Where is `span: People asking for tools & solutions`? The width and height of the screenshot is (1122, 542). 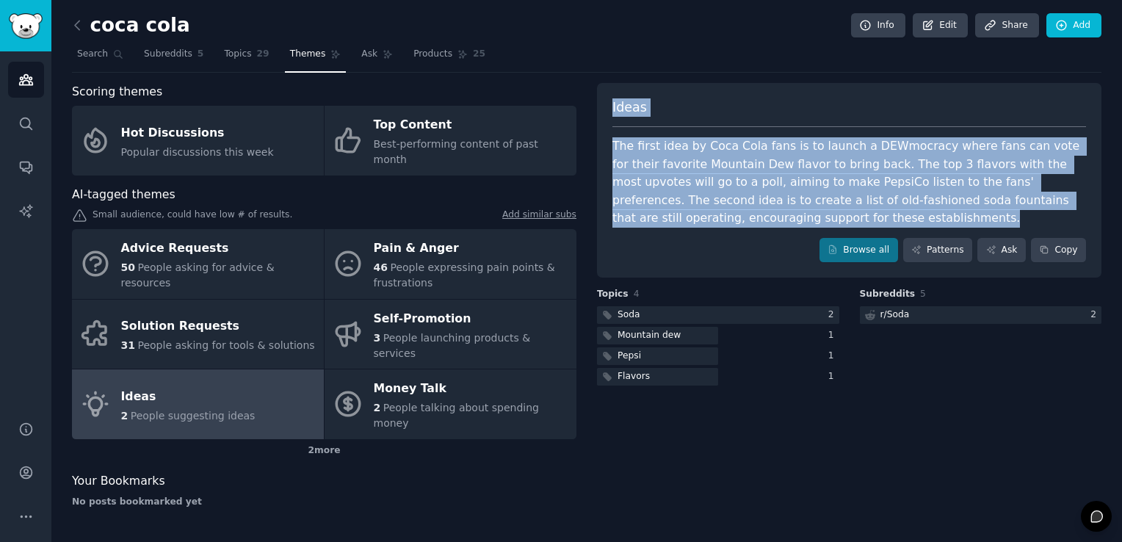 span: People asking for tools & solutions is located at coordinates (225, 345).